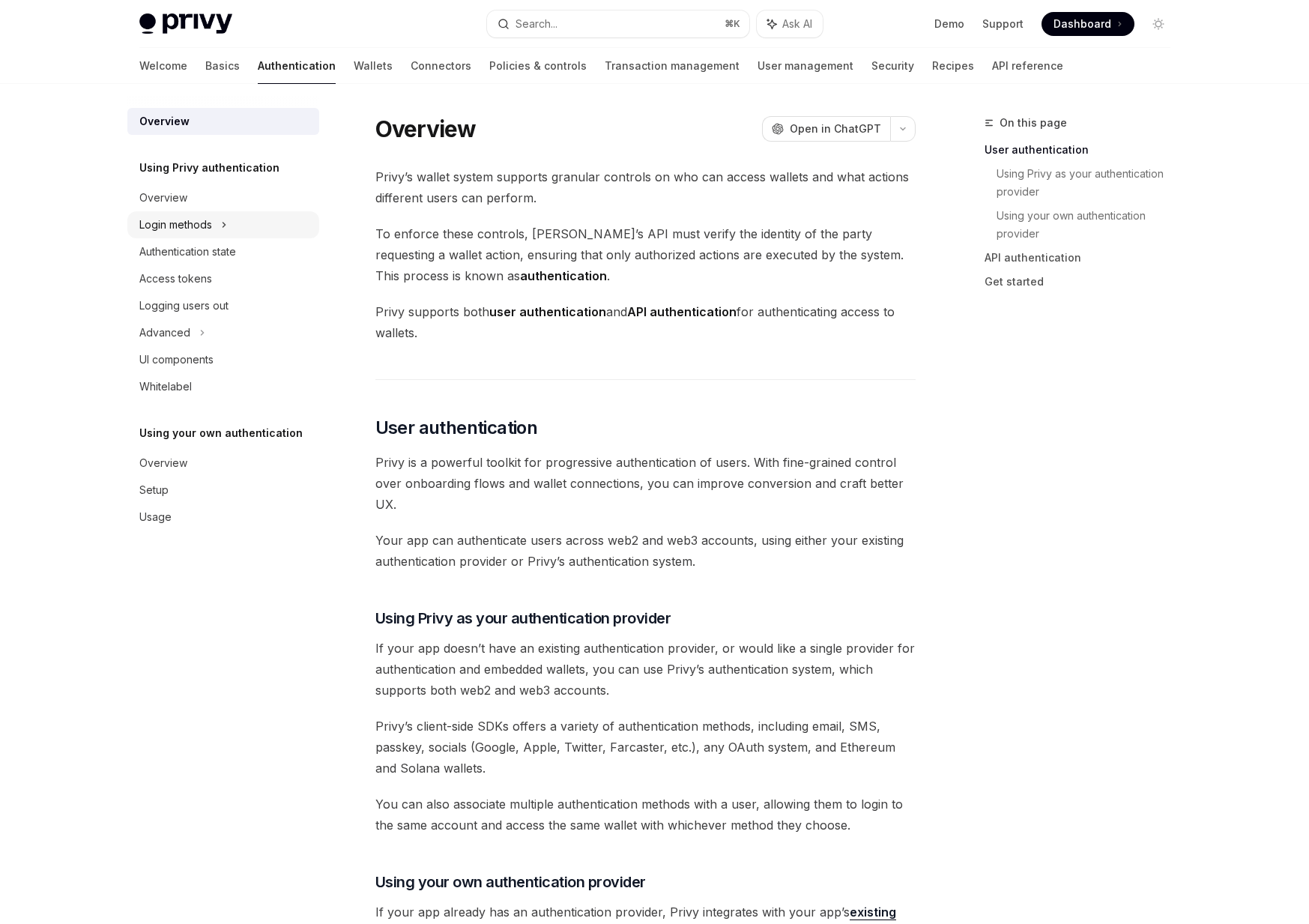  What do you see at coordinates (797, 24) in the screenshot?
I see `span: Ask AI` at bounding box center [797, 24].